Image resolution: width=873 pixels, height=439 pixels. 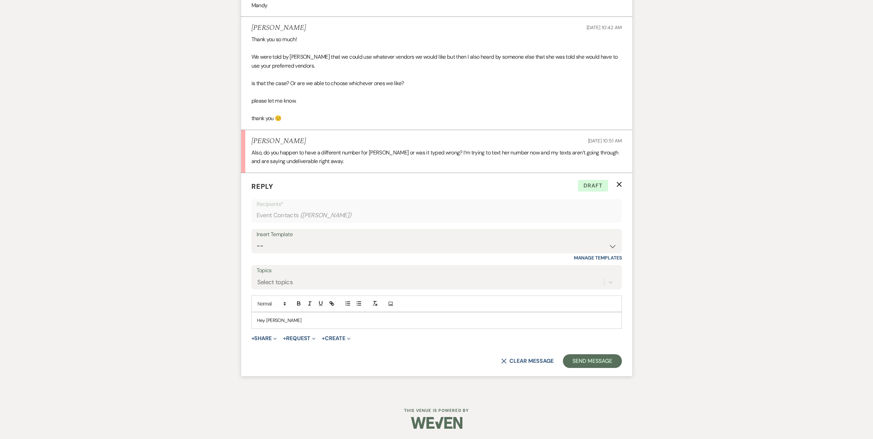 What do you see at coordinates (437, 423) in the screenshot?
I see `img: Weven Logo` at bounding box center [437, 423].